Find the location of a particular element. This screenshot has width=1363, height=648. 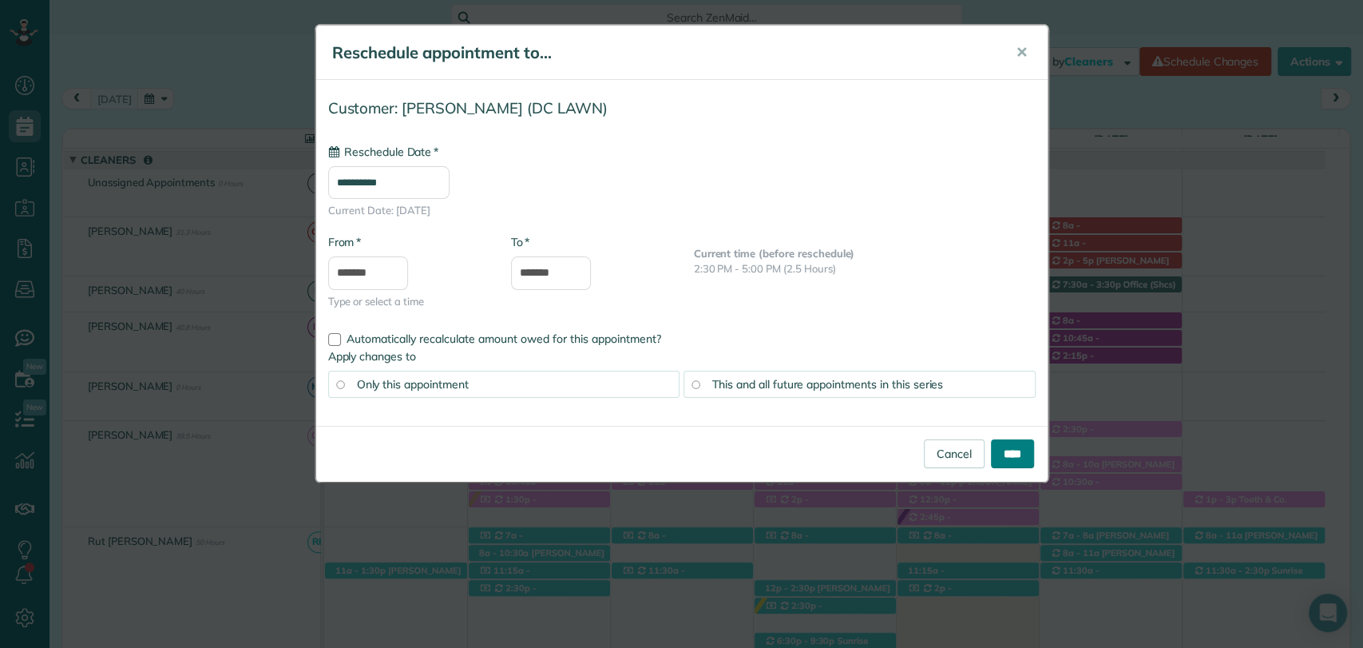

span: Type or select a time is located at coordinates (407, 301).